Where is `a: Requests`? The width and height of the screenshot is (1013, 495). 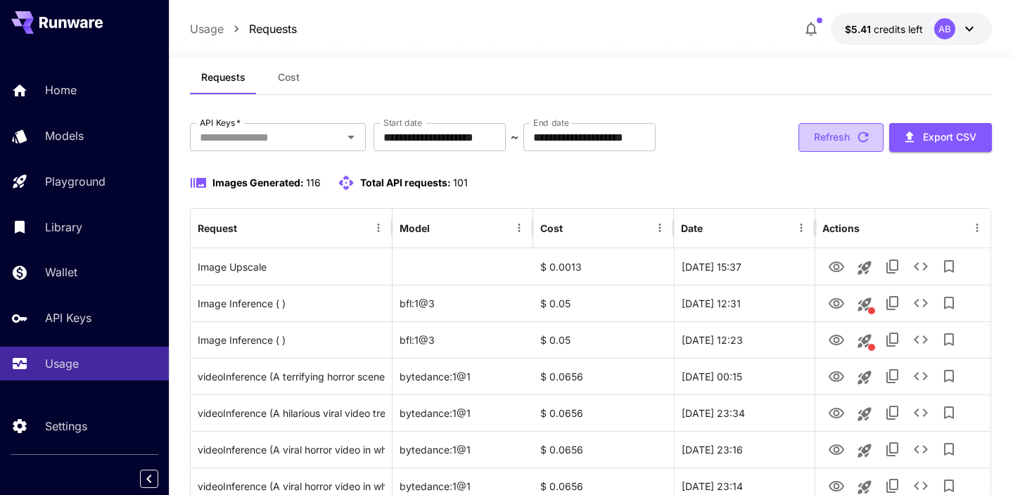
a: Requests is located at coordinates (273, 29).